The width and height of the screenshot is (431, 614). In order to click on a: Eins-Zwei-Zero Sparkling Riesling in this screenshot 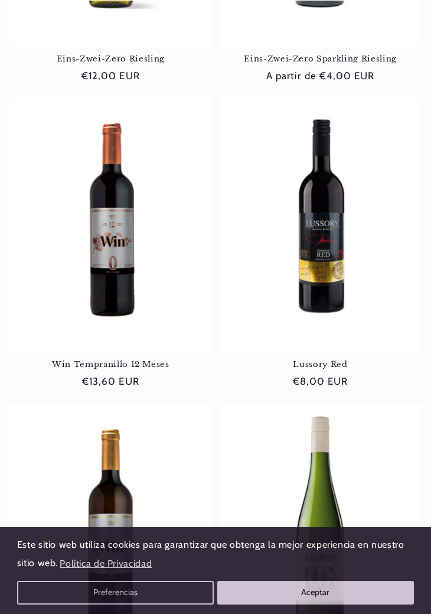, I will do `click(320, 59)`.